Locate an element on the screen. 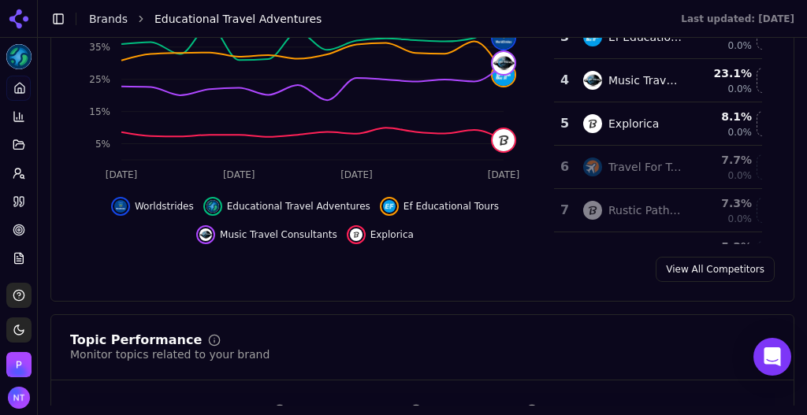 This screenshot has height=415, width=807. div: Rustic Pathways is located at coordinates (645, 210).